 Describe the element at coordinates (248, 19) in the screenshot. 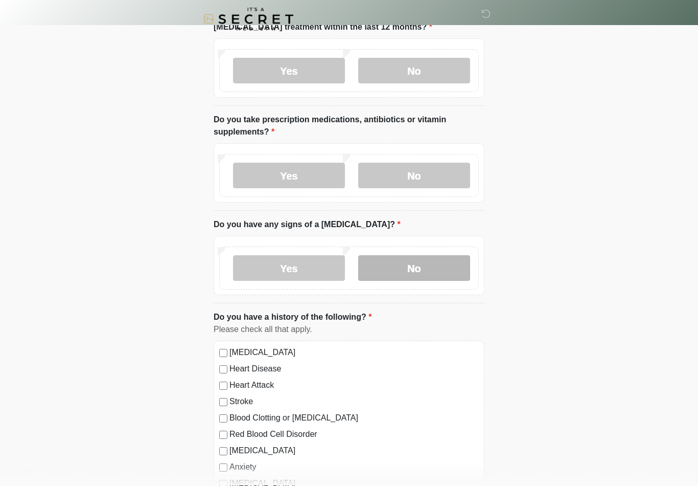

I see `img: It's A Secret Med Spa Logo` at that location.